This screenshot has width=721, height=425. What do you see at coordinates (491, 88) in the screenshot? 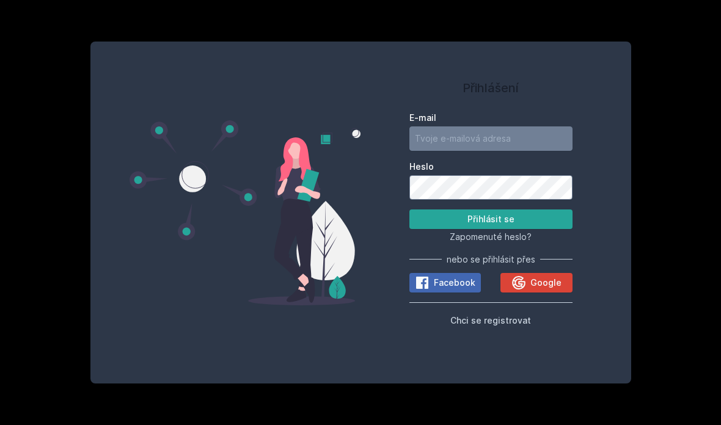
I see `h1: Přihlášení` at bounding box center [491, 88].